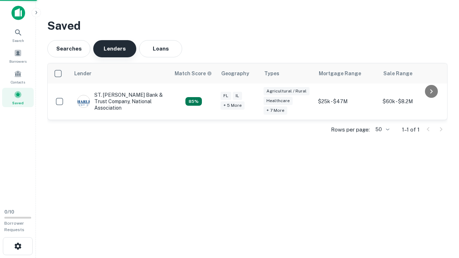 Image resolution: width=459 pixels, height=258 pixels. I want to click on div: FL, so click(226, 96).